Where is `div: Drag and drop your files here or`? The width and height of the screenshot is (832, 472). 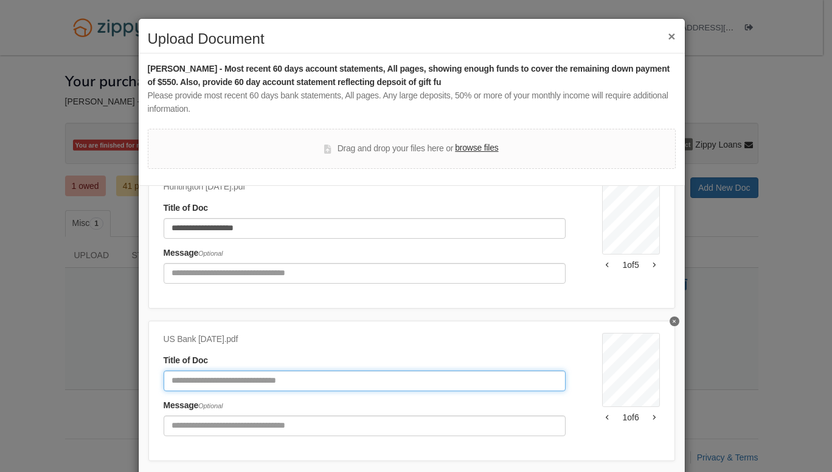 div: Drag and drop your files here or is located at coordinates (411, 149).